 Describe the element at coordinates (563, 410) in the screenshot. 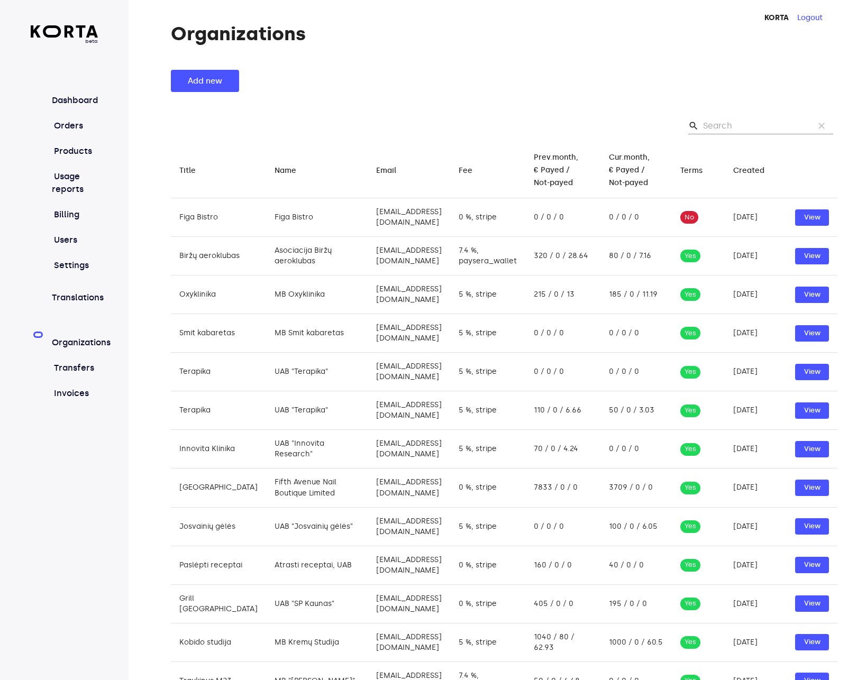

I see `td: 110 / 0 / 6.66` at that location.